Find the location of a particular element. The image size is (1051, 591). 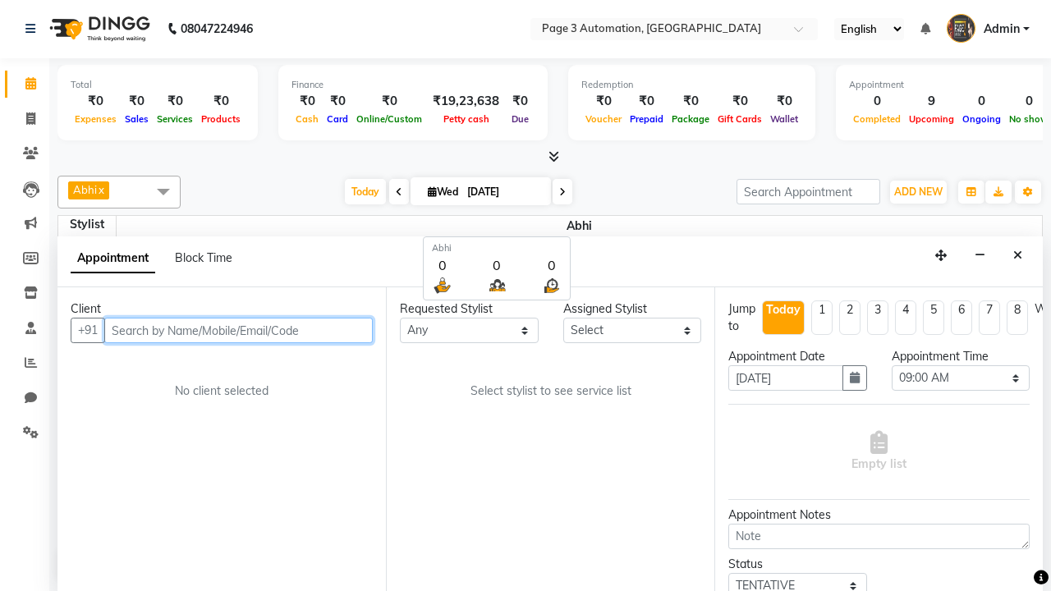

span: Due is located at coordinates (520, 119).